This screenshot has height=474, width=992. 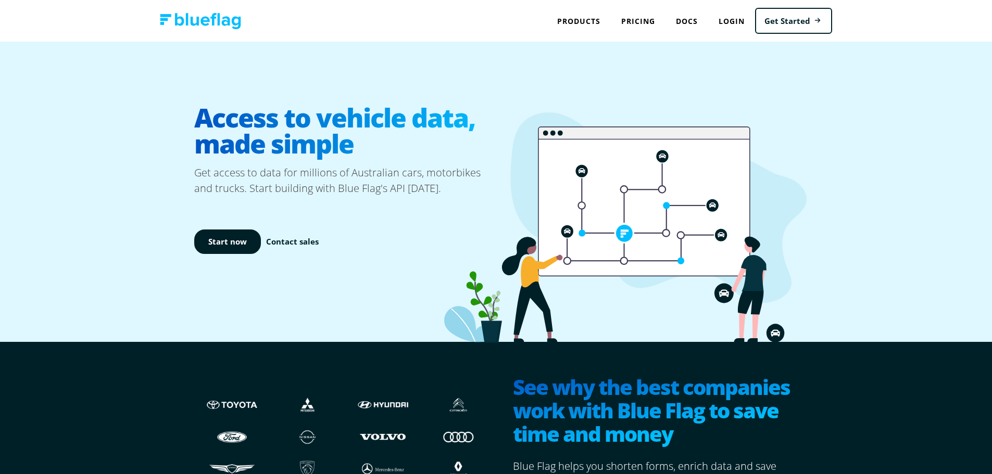 What do you see at coordinates (232, 437) in the screenshot?
I see `img: Ford logo` at bounding box center [232, 437].